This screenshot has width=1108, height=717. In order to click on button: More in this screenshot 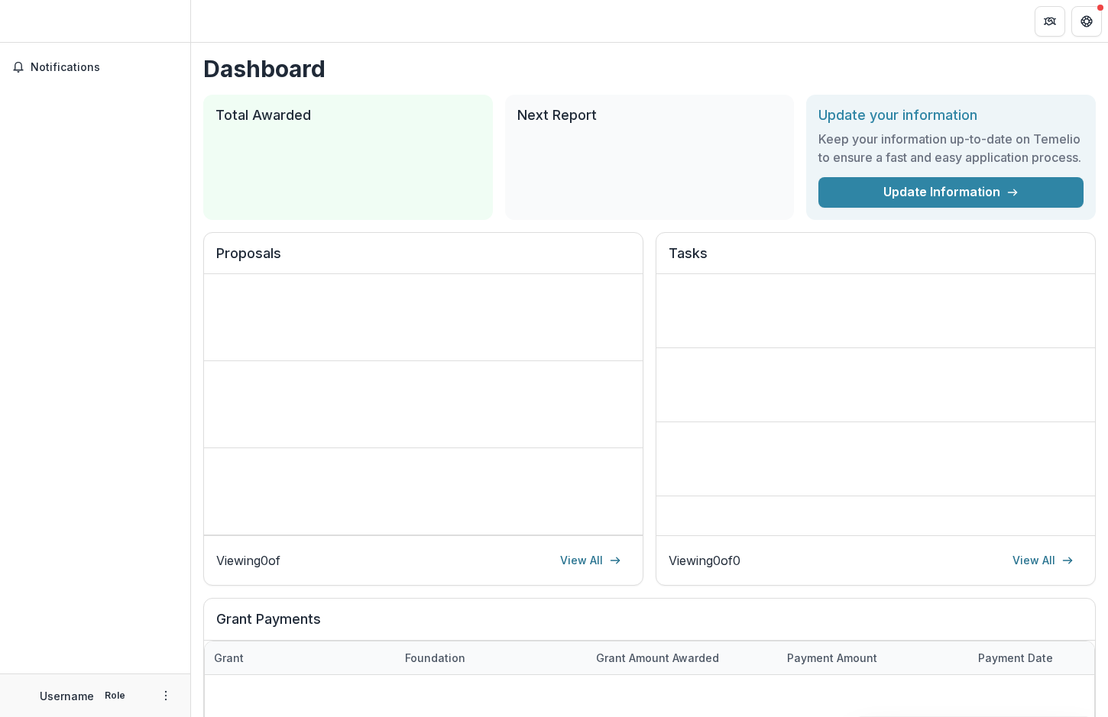, I will do `click(166, 696)`.